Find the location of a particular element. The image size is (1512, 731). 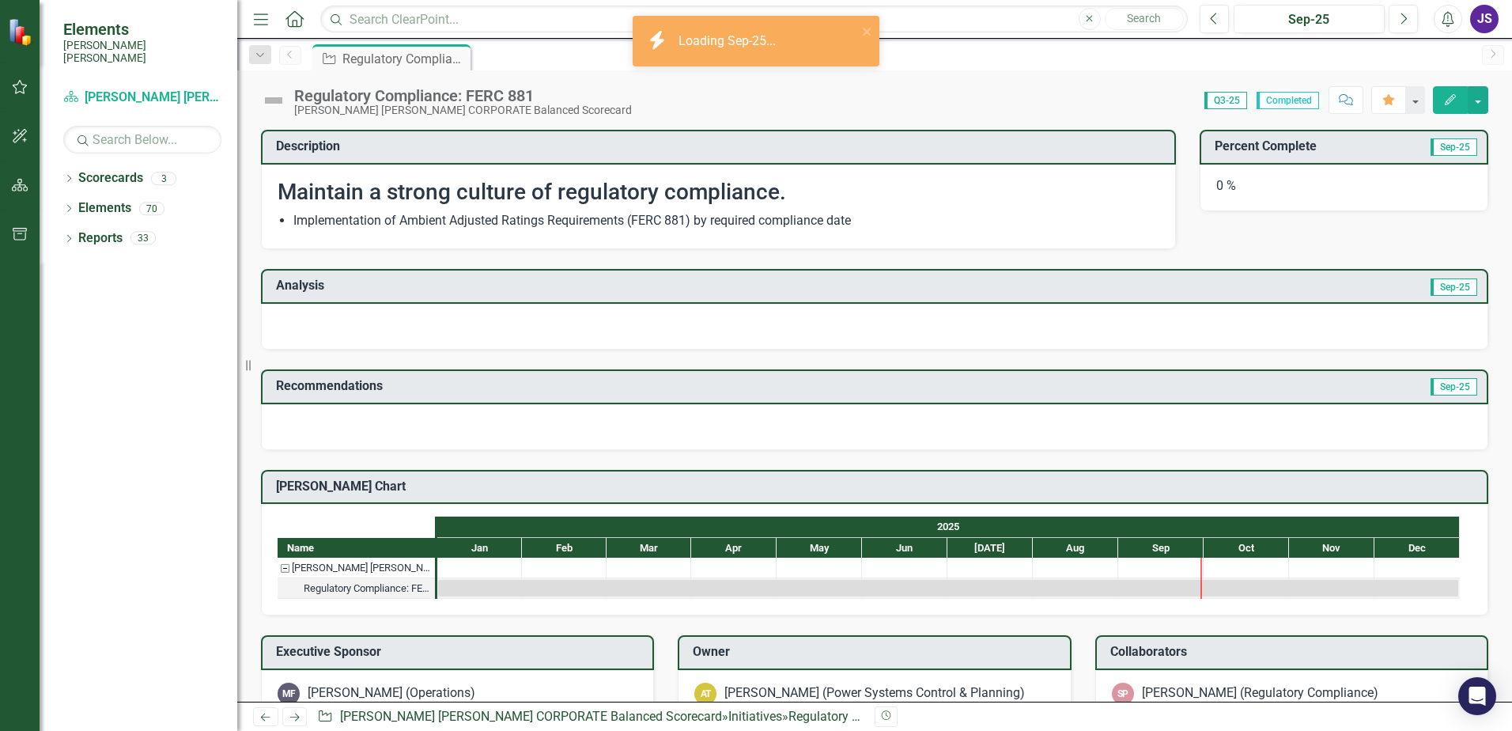

h3: Percent Complete is located at coordinates (1304, 146).